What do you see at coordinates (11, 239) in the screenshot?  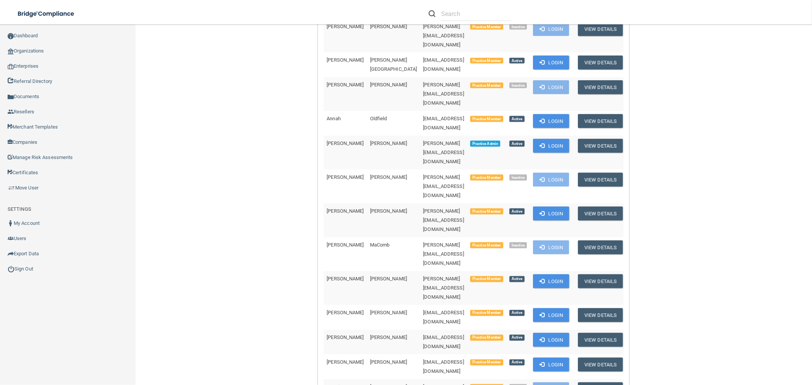 I see `img: icon-users.e205127d.png` at bounding box center [11, 239].